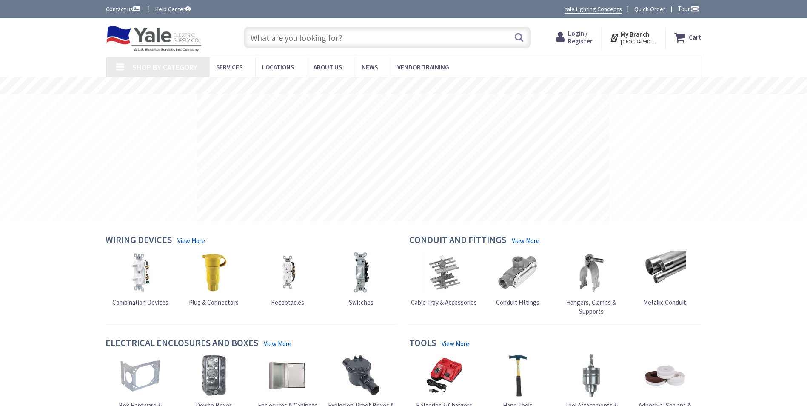 The image size is (807, 406). What do you see at coordinates (518, 375) in the screenshot?
I see `img: Hand Tools` at bounding box center [518, 375].